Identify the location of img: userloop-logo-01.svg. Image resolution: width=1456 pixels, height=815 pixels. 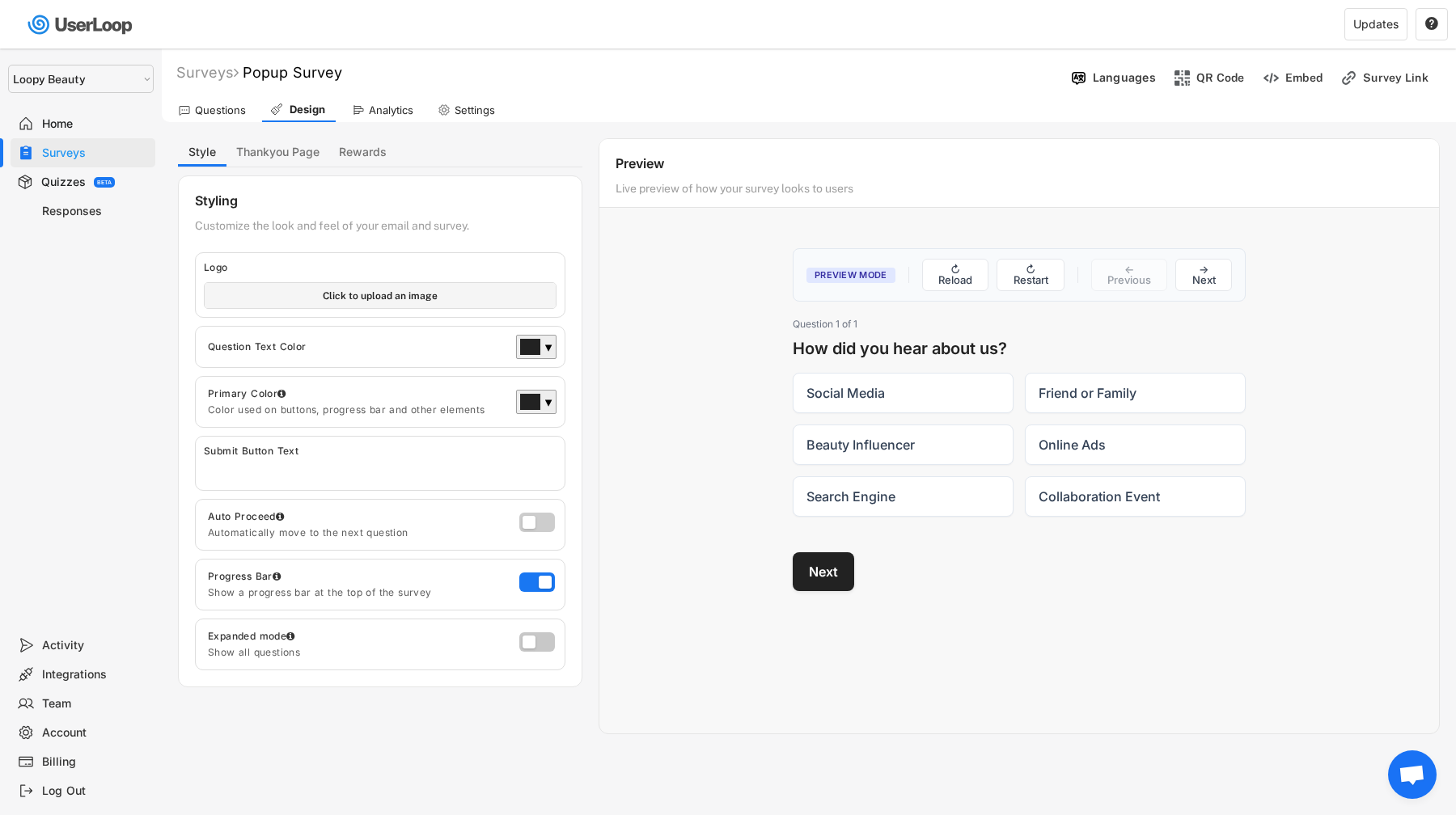
(81, 24).